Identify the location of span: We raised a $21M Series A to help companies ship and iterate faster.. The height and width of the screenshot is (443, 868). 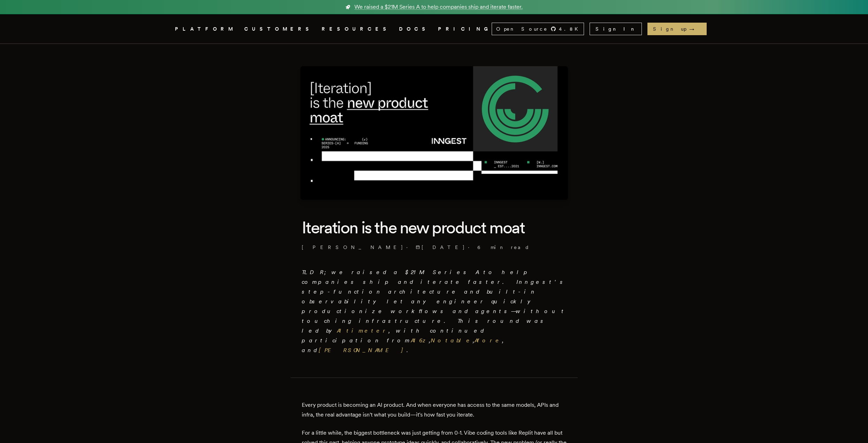
(438, 7).